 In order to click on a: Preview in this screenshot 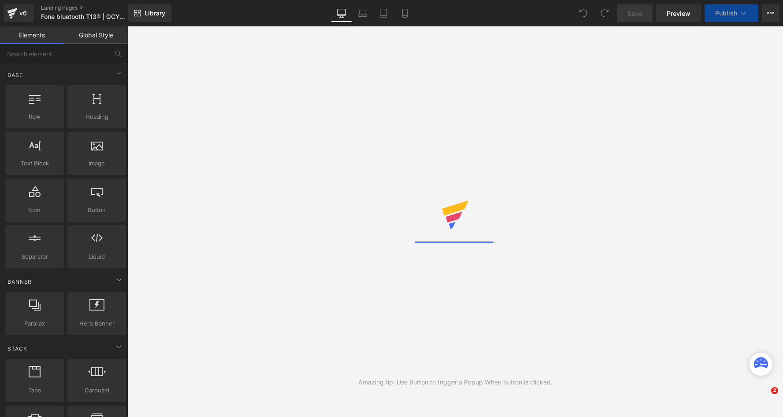, I will do `click(678, 13)`.